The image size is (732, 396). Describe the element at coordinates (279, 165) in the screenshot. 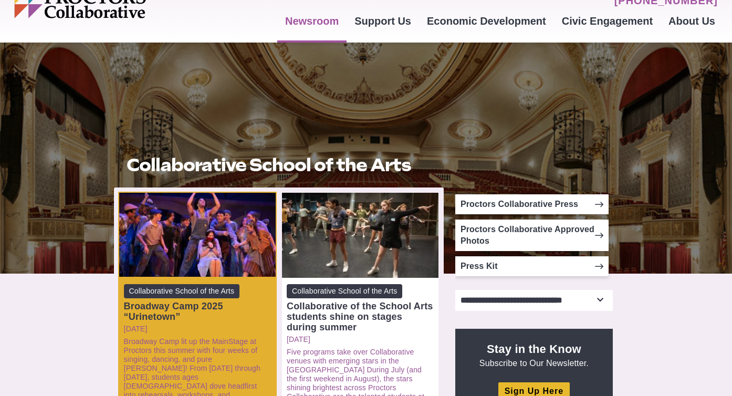

I see `h1: Collaborative School of the Arts` at that location.